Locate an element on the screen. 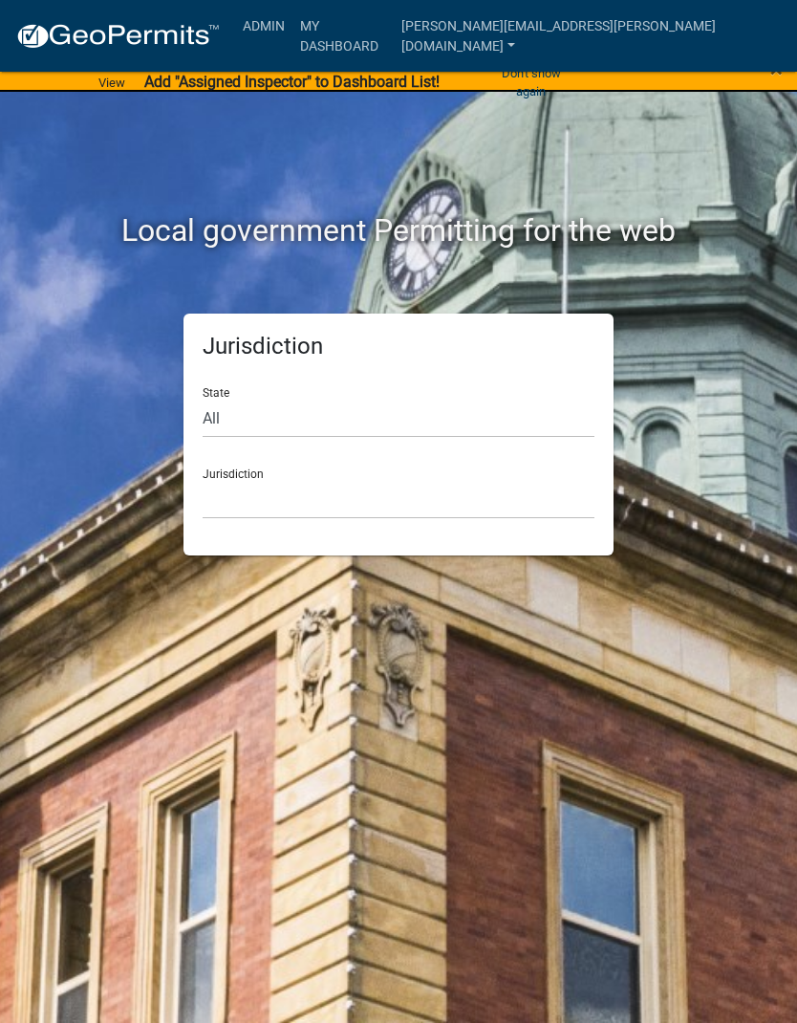 This screenshot has height=1023, width=797. h2: Local government Permitting for the web is located at coordinates (399, 230).